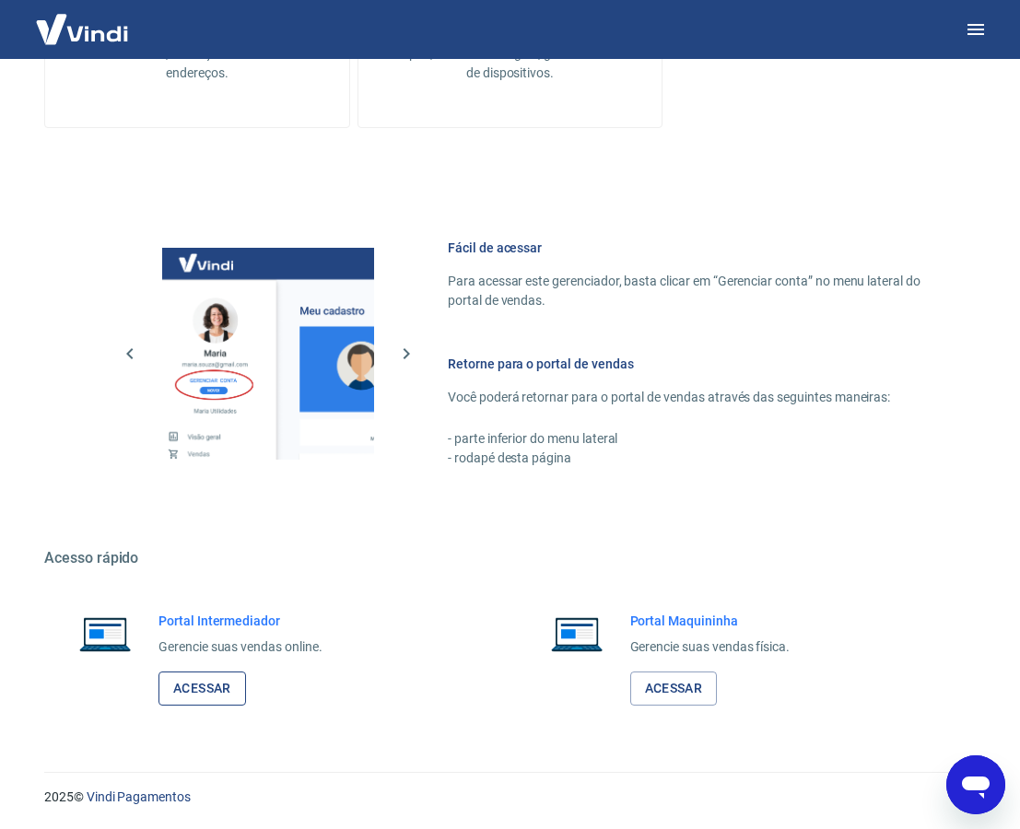 Image resolution: width=1020 pixels, height=829 pixels. What do you see at coordinates (689, 438) in the screenshot?
I see `p: - parte inferior do menu lateral` at bounding box center [689, 438].